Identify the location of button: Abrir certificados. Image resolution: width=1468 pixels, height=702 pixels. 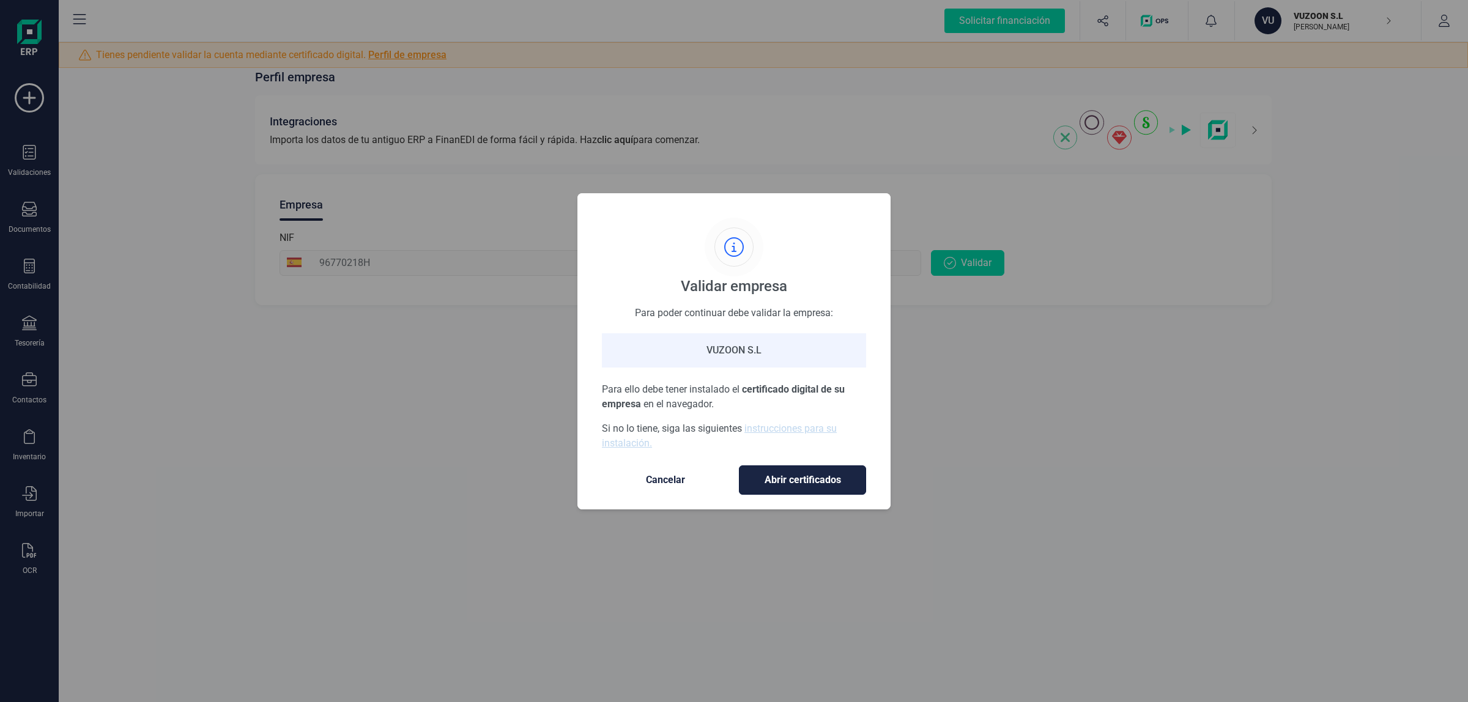
(802, 480).